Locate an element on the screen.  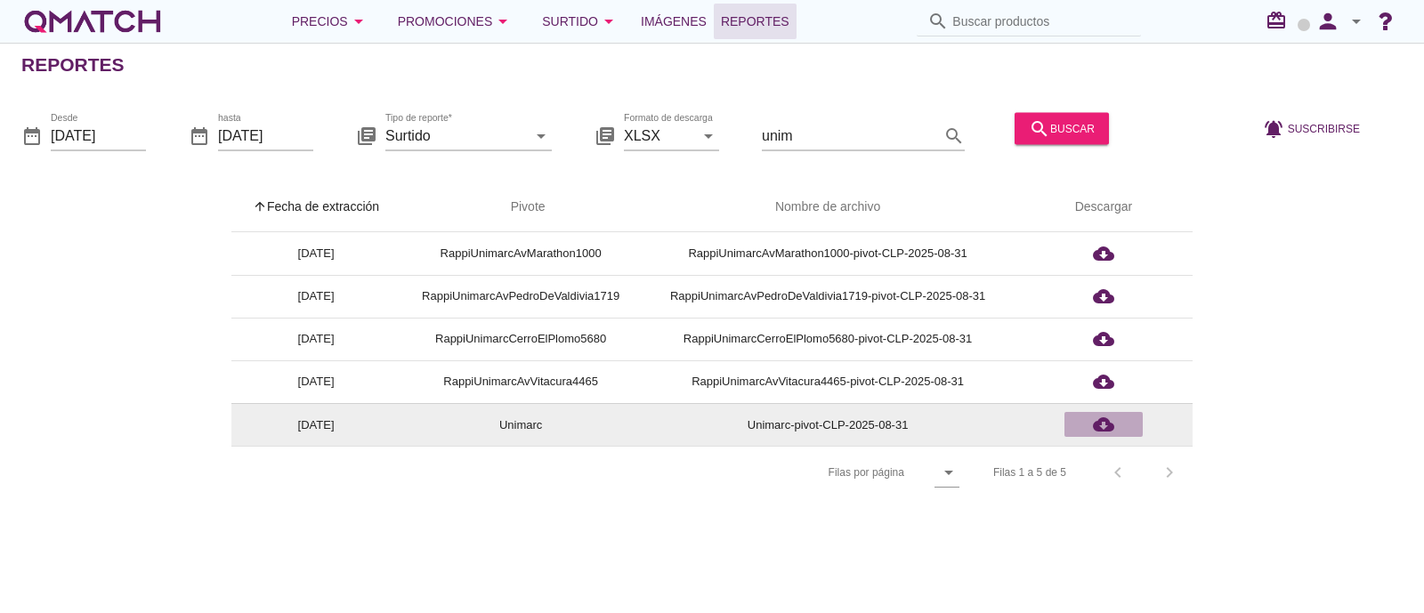
button: Precios is located at coordinates (330, 21).